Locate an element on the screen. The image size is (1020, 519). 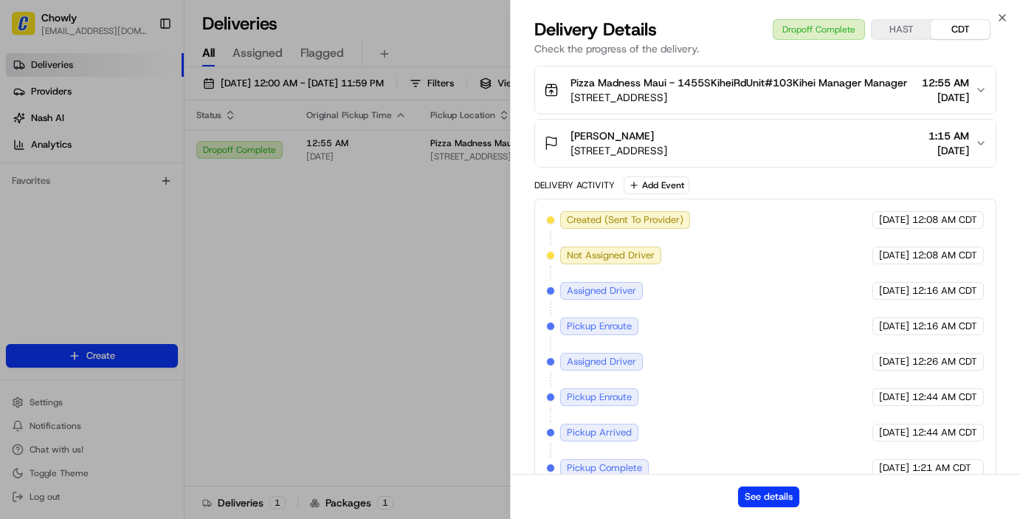
div: Delivery Activity is located at coordinates (574, 185).